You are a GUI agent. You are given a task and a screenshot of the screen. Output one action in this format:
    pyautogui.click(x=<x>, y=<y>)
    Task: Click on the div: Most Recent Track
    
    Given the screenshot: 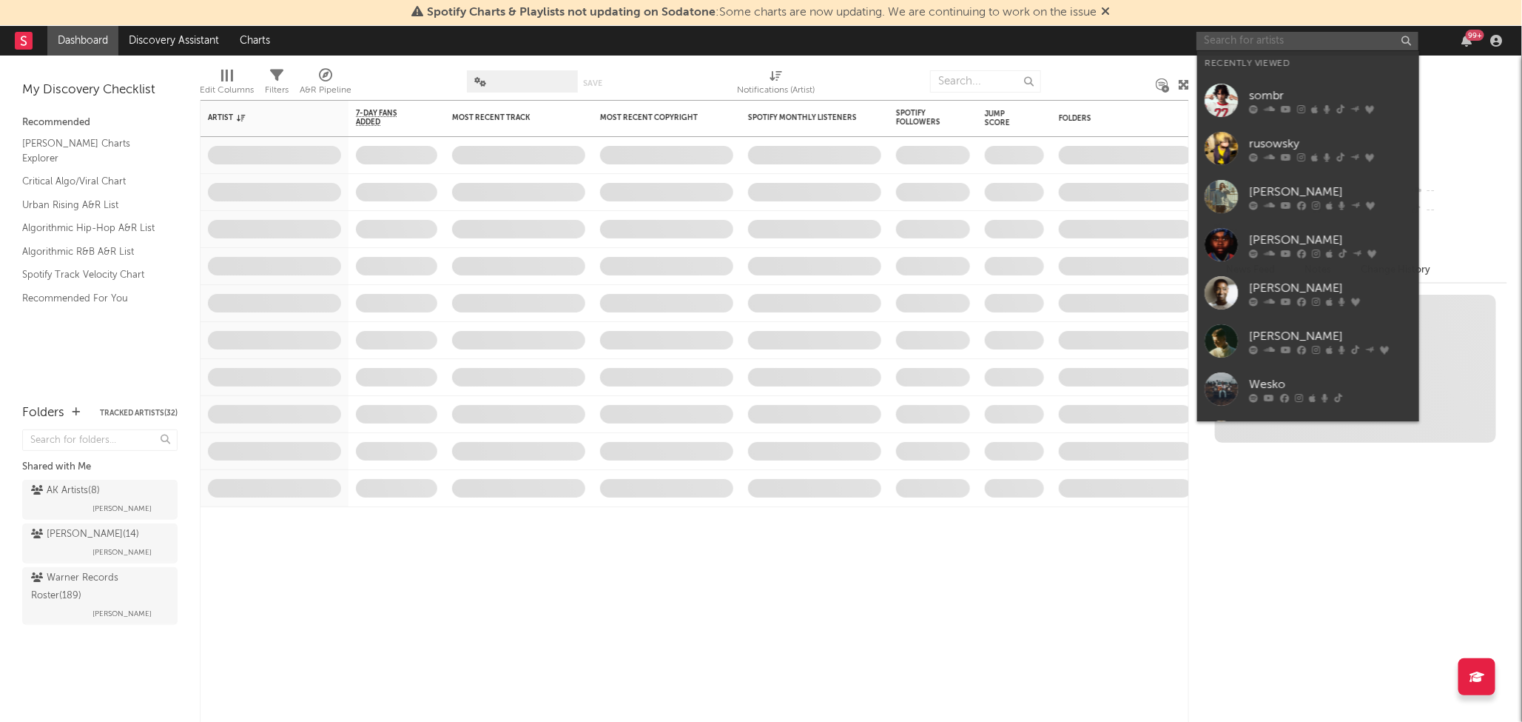 What is the action you would take?
    pyautogui.click(x=508, y=118)
    